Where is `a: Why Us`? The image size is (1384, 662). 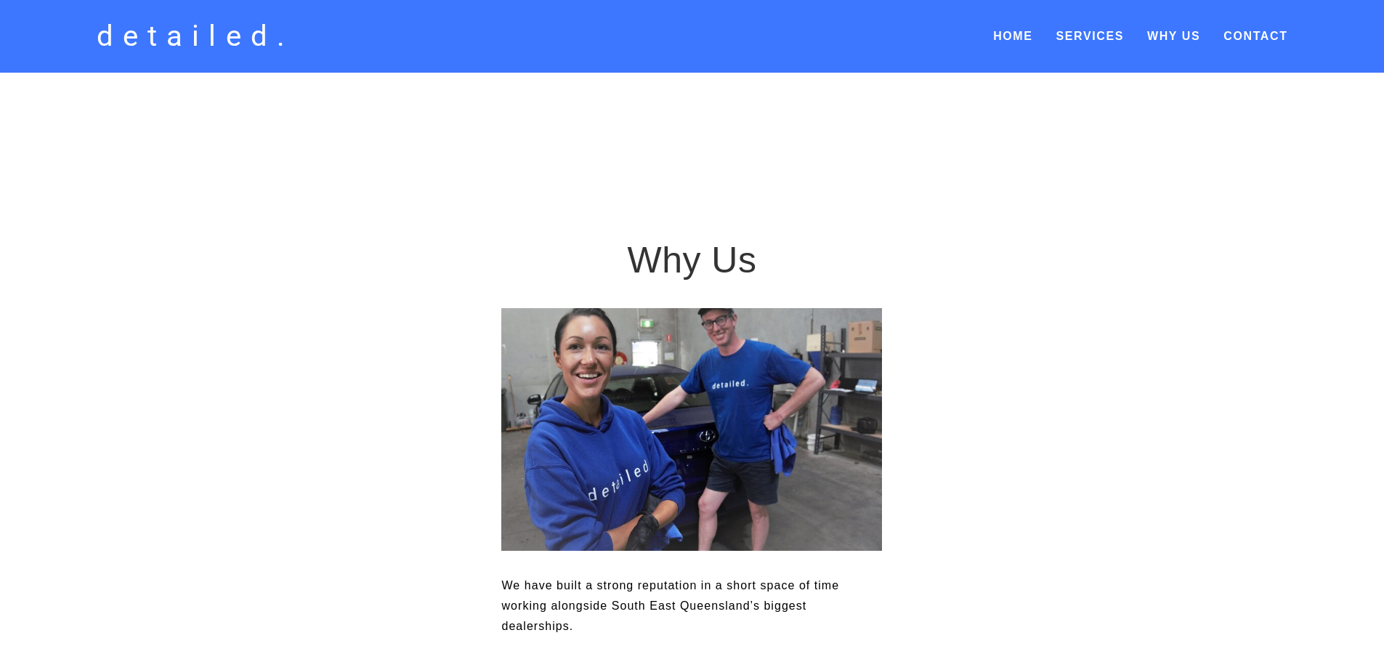 a: Why Us is located at coordinates (1173, 36).